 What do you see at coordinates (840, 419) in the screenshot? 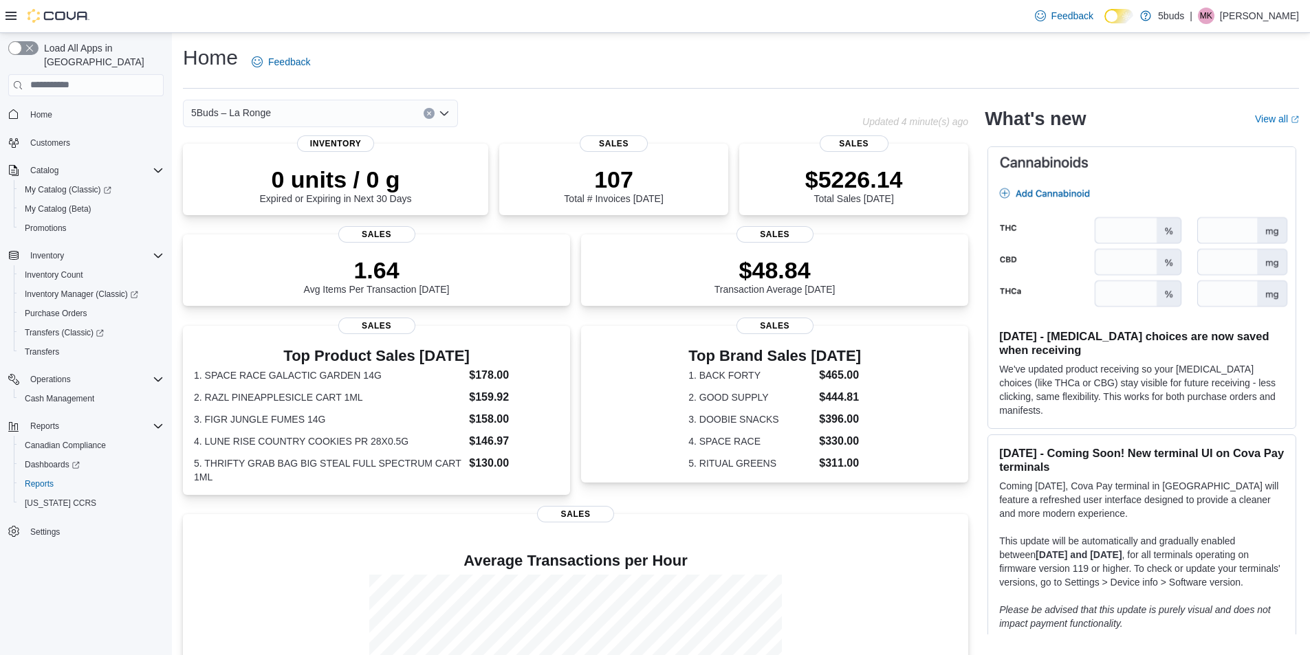
I see `dd: $396.00` at bounding box center [840, 419].